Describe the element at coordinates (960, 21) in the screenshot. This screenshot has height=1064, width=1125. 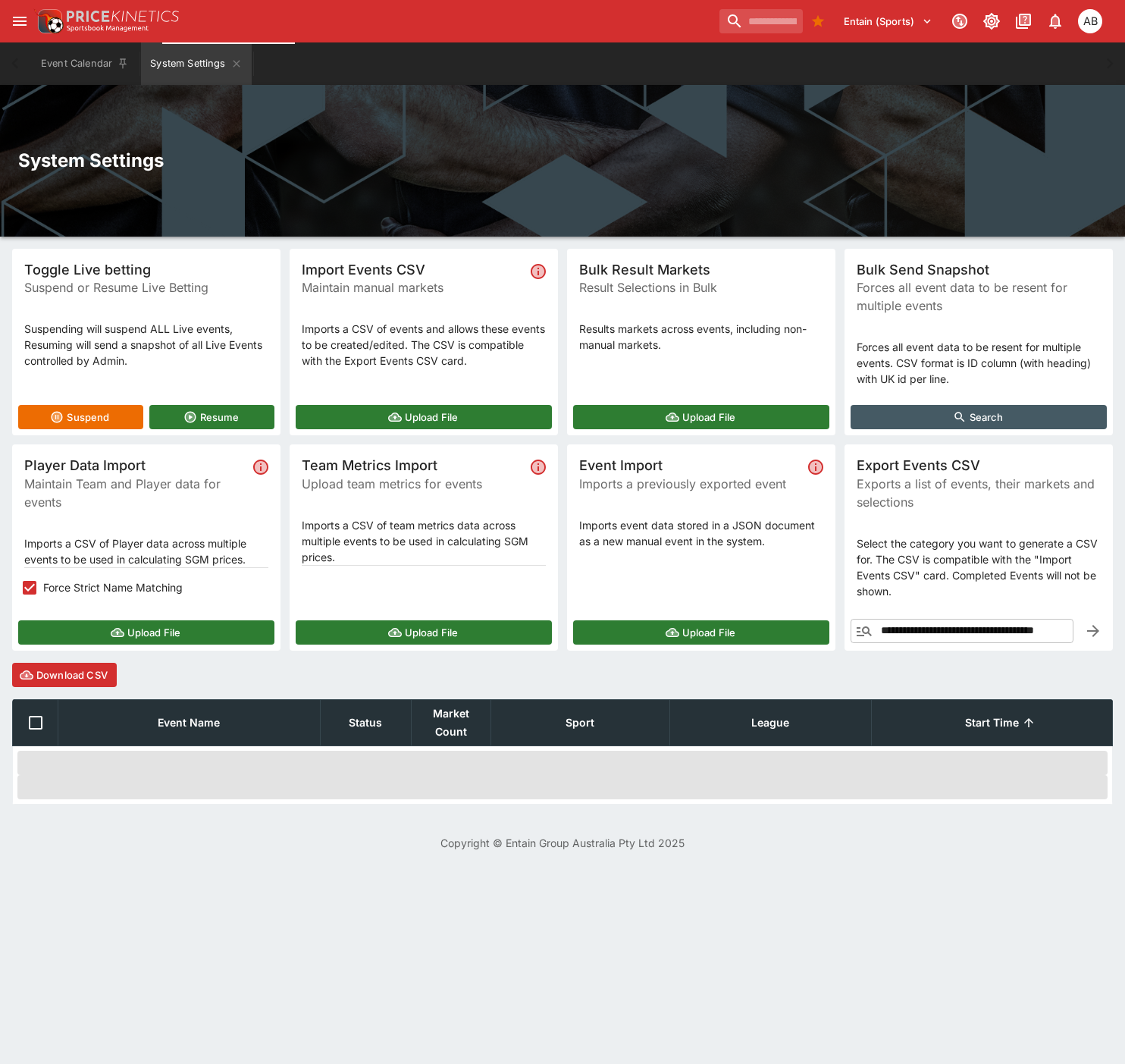
I see `button: Connected to PK` at that location.